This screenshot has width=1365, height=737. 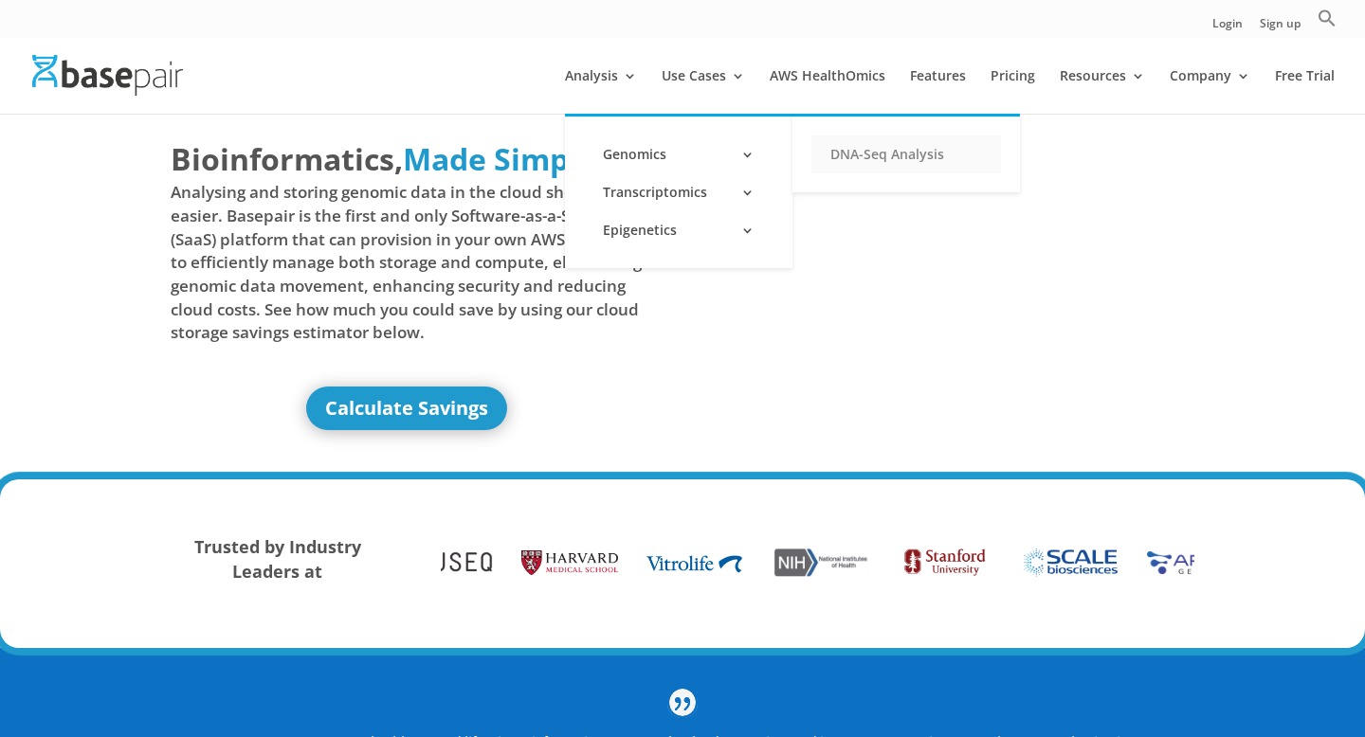 I want to click on a: Login, so click(x=1227, y=27).